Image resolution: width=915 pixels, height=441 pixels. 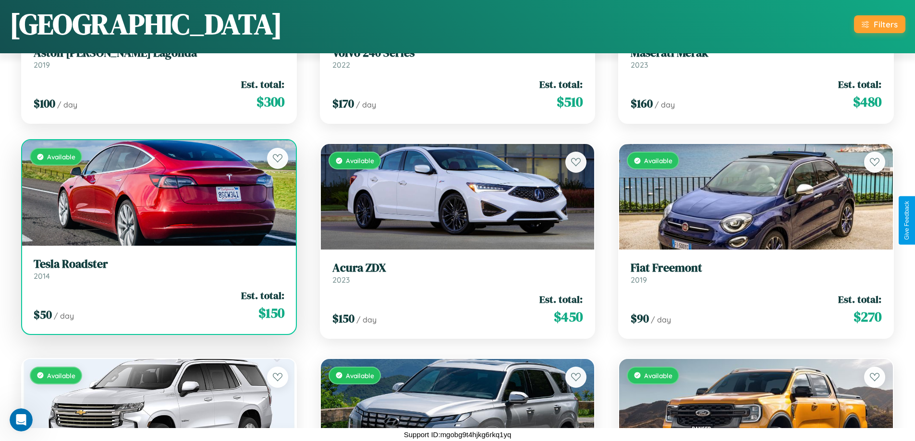 What do you see at coordinates (458, 53) in the screenshot?
I see `h3: Volvo 240 Series` at bounding box center [458, 53].